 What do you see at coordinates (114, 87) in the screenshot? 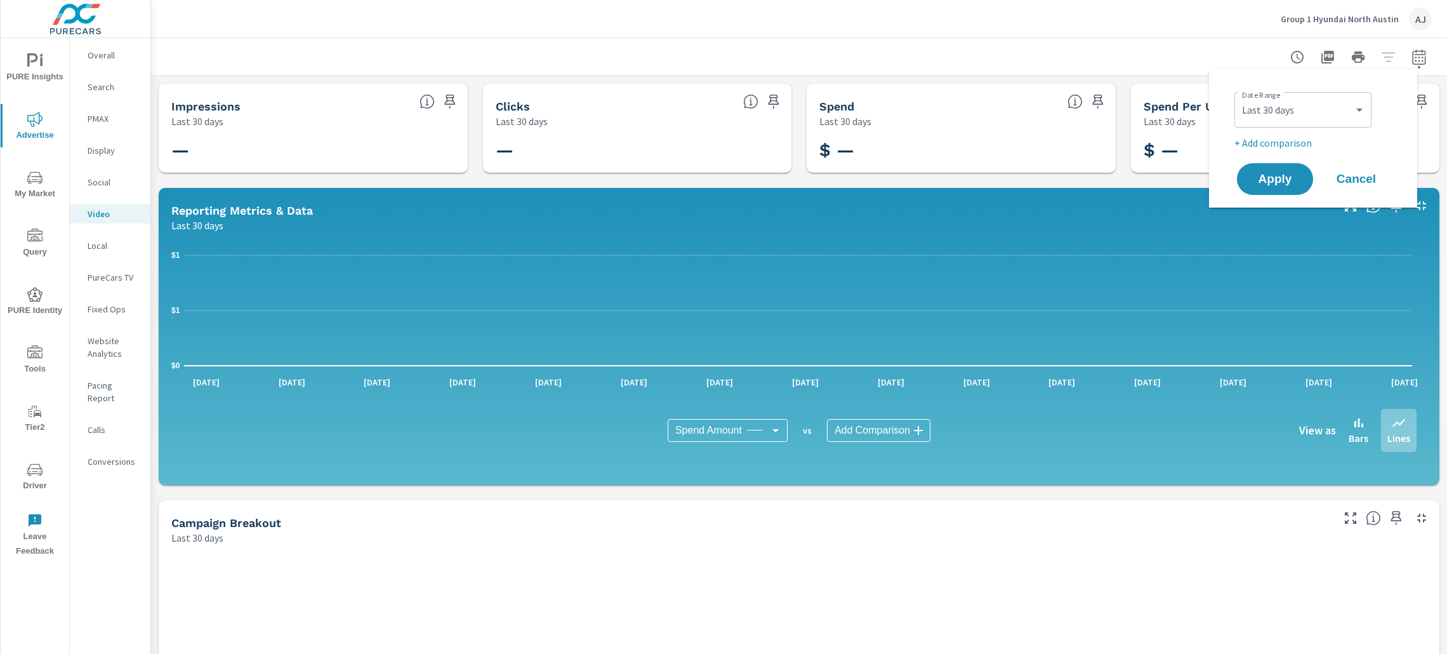
I see `p: Search` at bounding box center [114, 87].